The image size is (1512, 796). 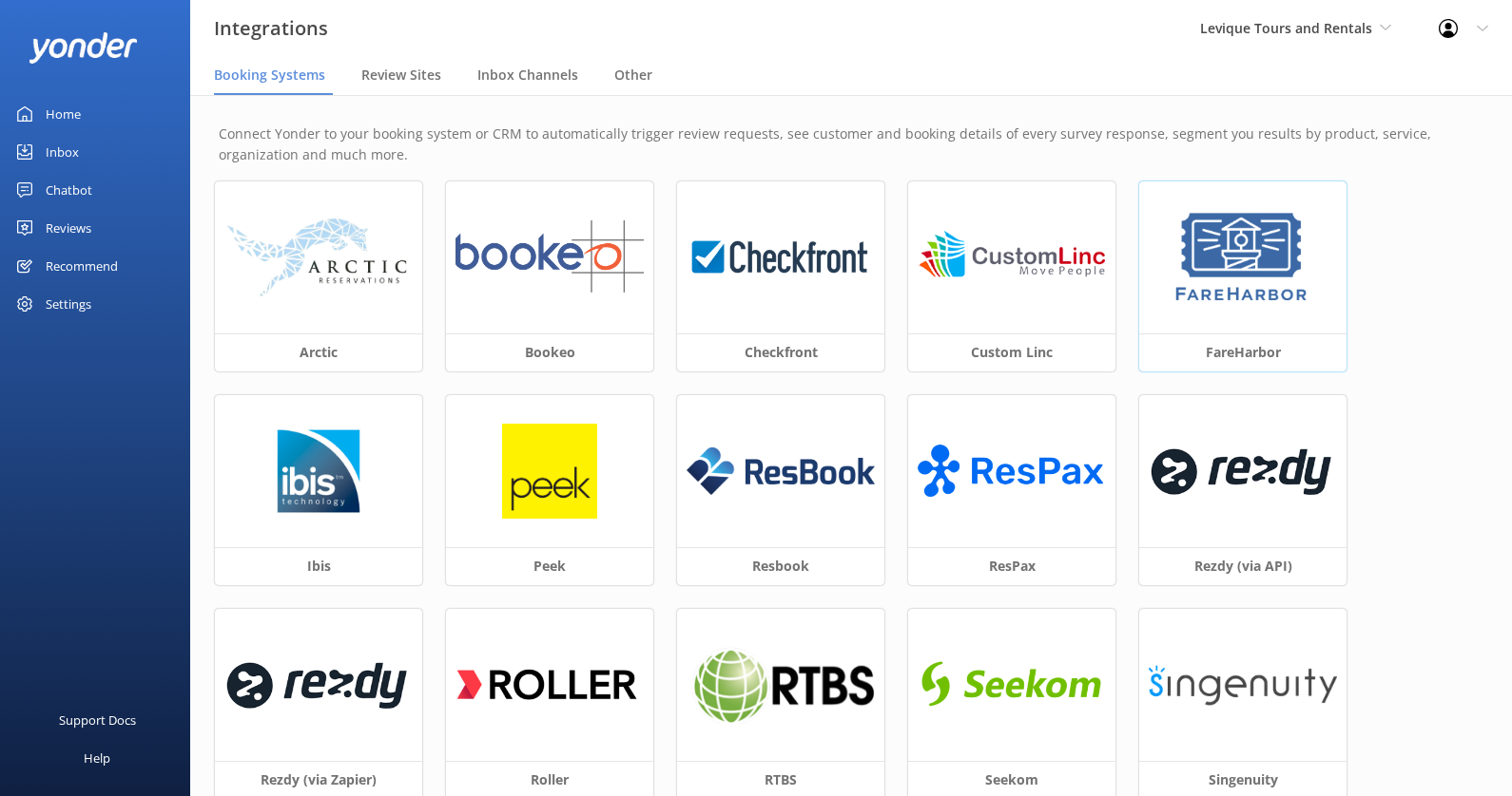 What do you see at coordinates (781, 471) in the screenshot?
I see `img: resbook_logo.png` at bounding box center [781, 471].